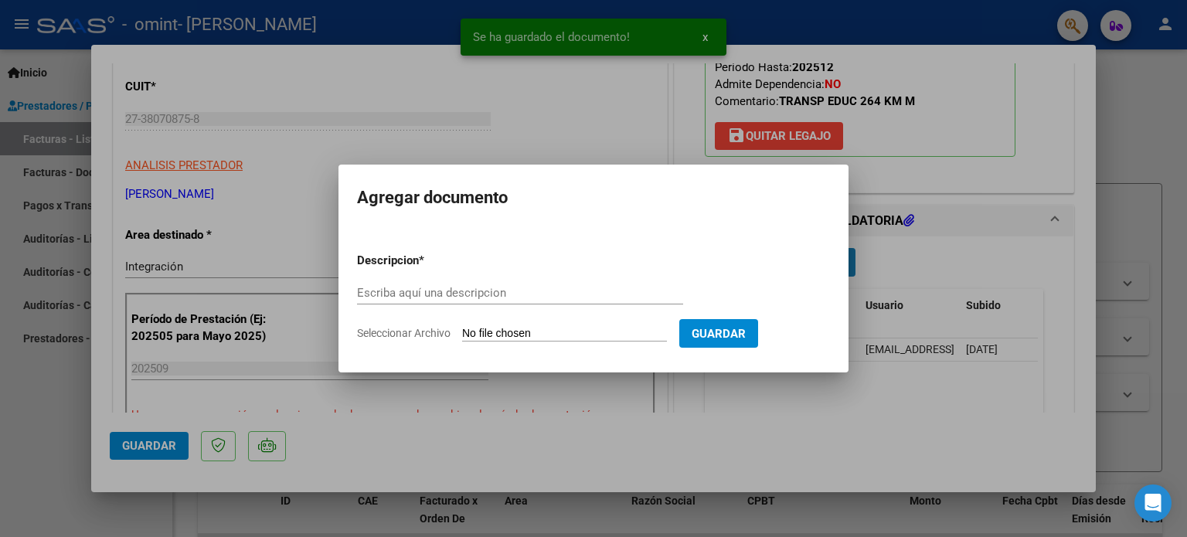  Describe the element at coordinates (403, 333) in the screenshot. I see `span: Seleccionar Archivo` at that location.